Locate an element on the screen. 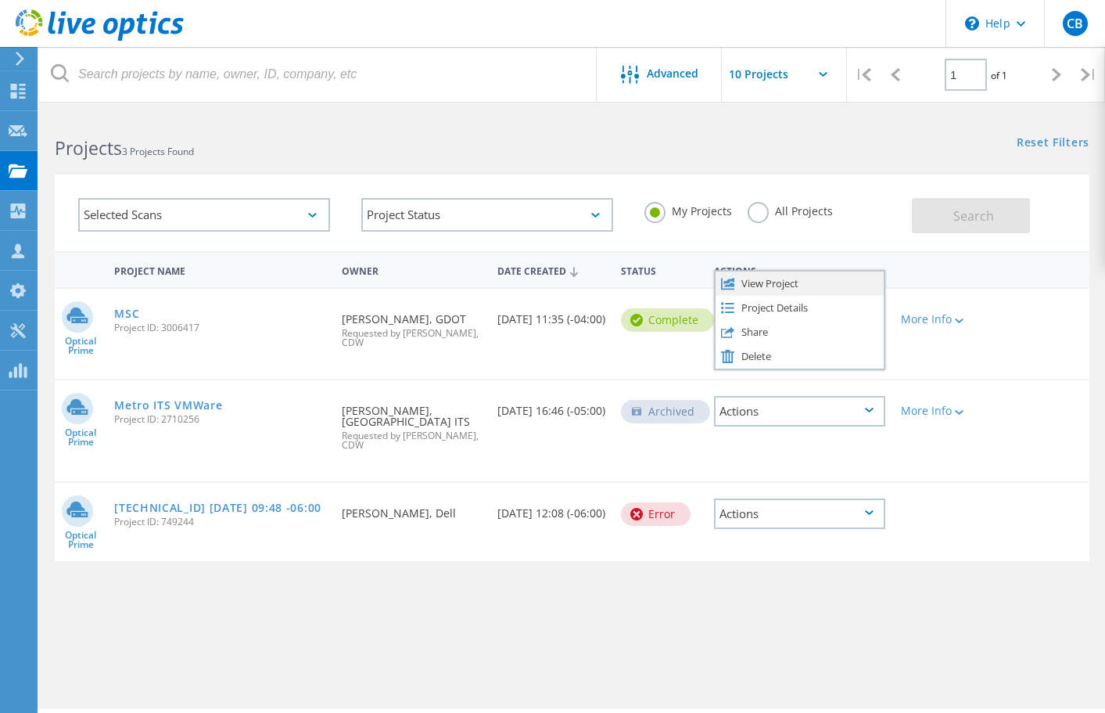  div: Share is located at coordinates (799, 332).